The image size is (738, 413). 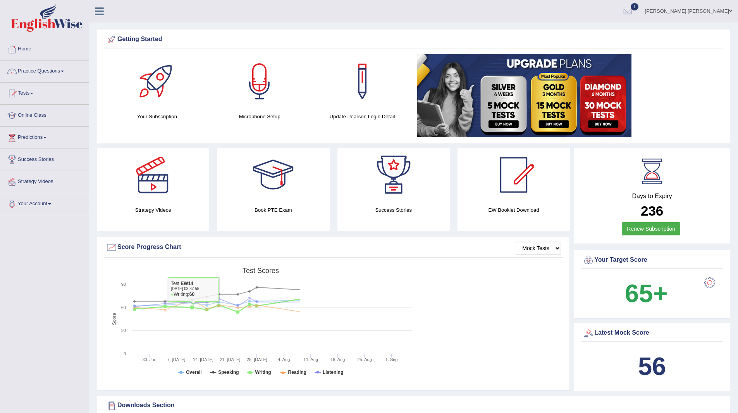 I want to click on h4: Your Subscription, so click(x=157, y=116).